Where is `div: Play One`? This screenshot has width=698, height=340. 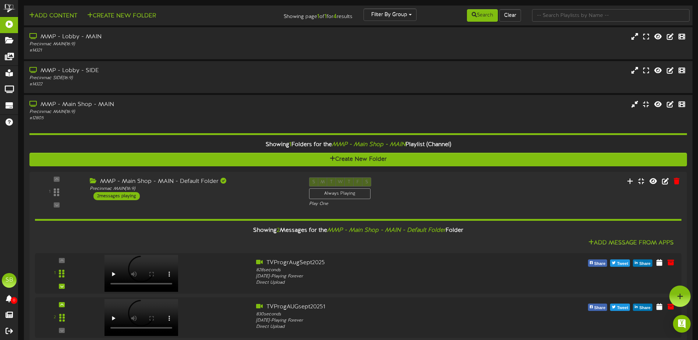
div: Play One is located at coordinates (385, 204).